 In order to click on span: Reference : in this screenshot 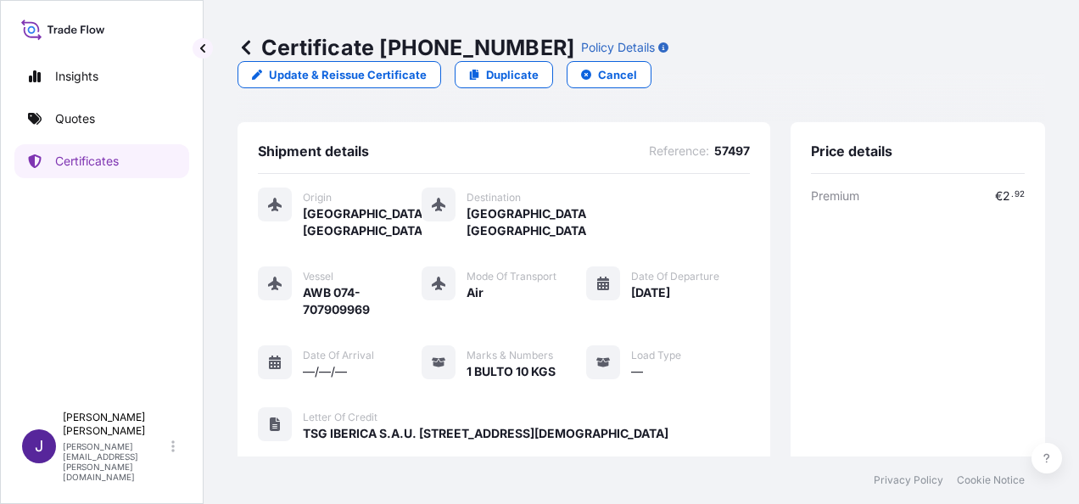, I will do `click(679, 151)`.